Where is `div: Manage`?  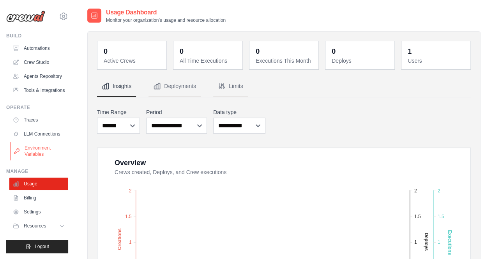
div: Manage is located at coordinates (37, 172).